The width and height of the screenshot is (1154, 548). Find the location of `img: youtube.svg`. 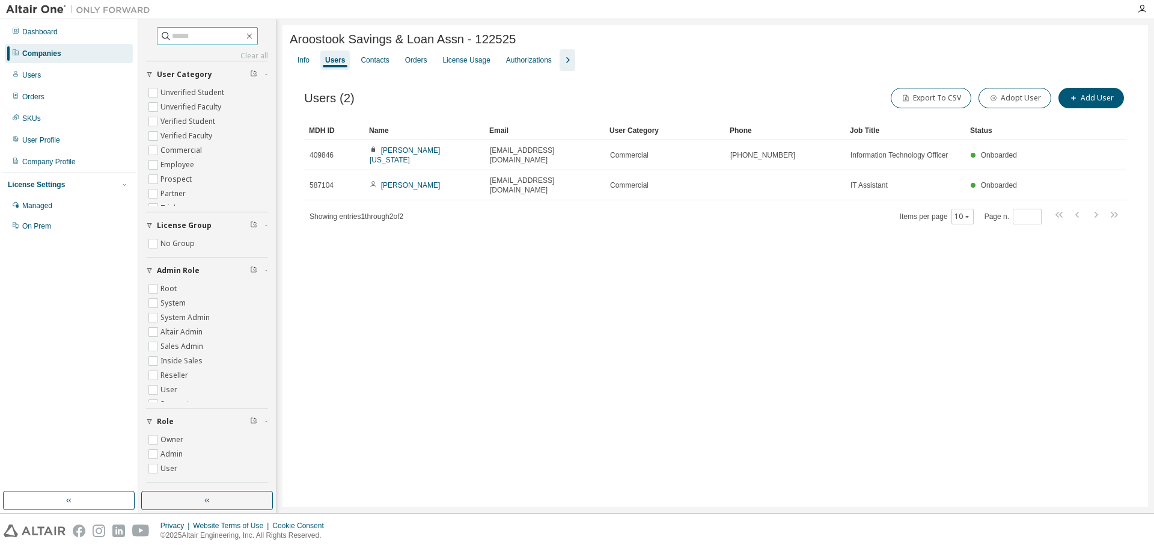

img: youtube.svg is located at coordinates (141, 530).